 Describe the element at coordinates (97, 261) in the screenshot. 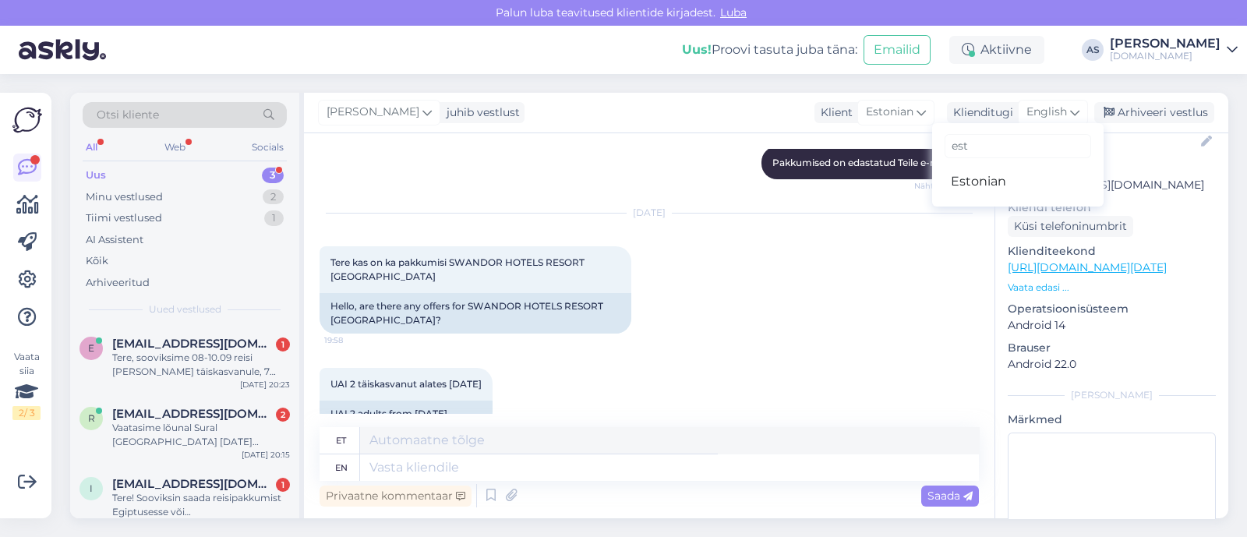

I see `div: Kõik` at that location.